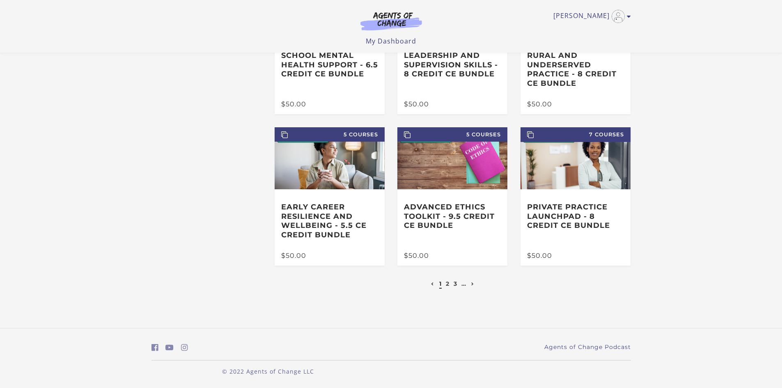 This screenshot has height=388, width=782. I want to click on h3: Leadership and Supervision Skills - 8 Credit CE Bundle, so click(452, 65).